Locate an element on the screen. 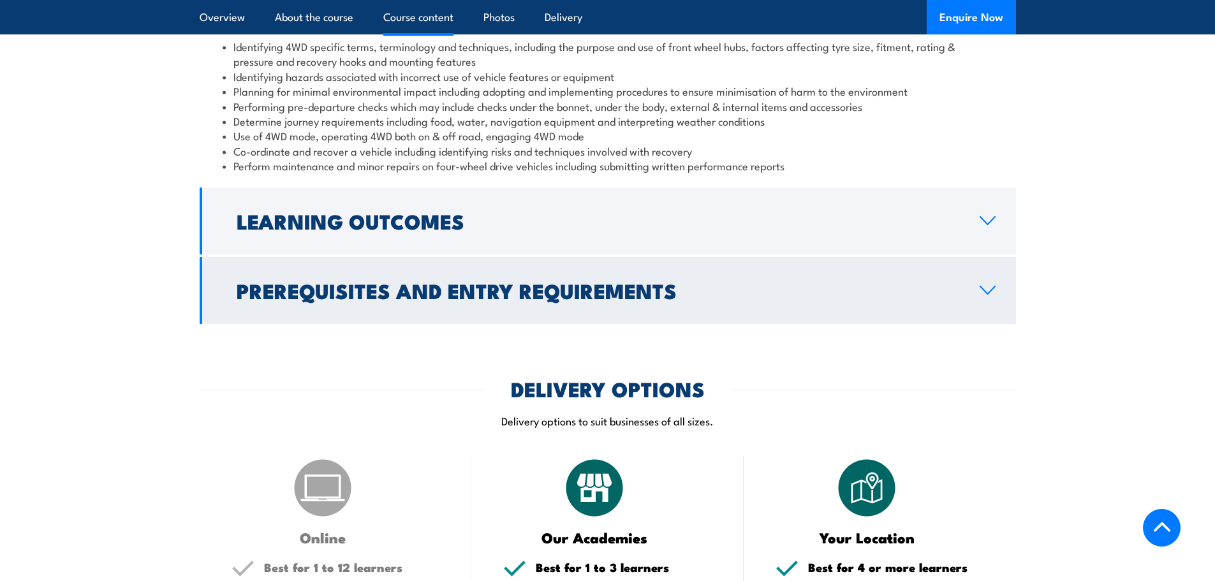 Image resolution: width=1215 pixels, height=581 pixels. h3: Online is located at coordinates (323, 537).